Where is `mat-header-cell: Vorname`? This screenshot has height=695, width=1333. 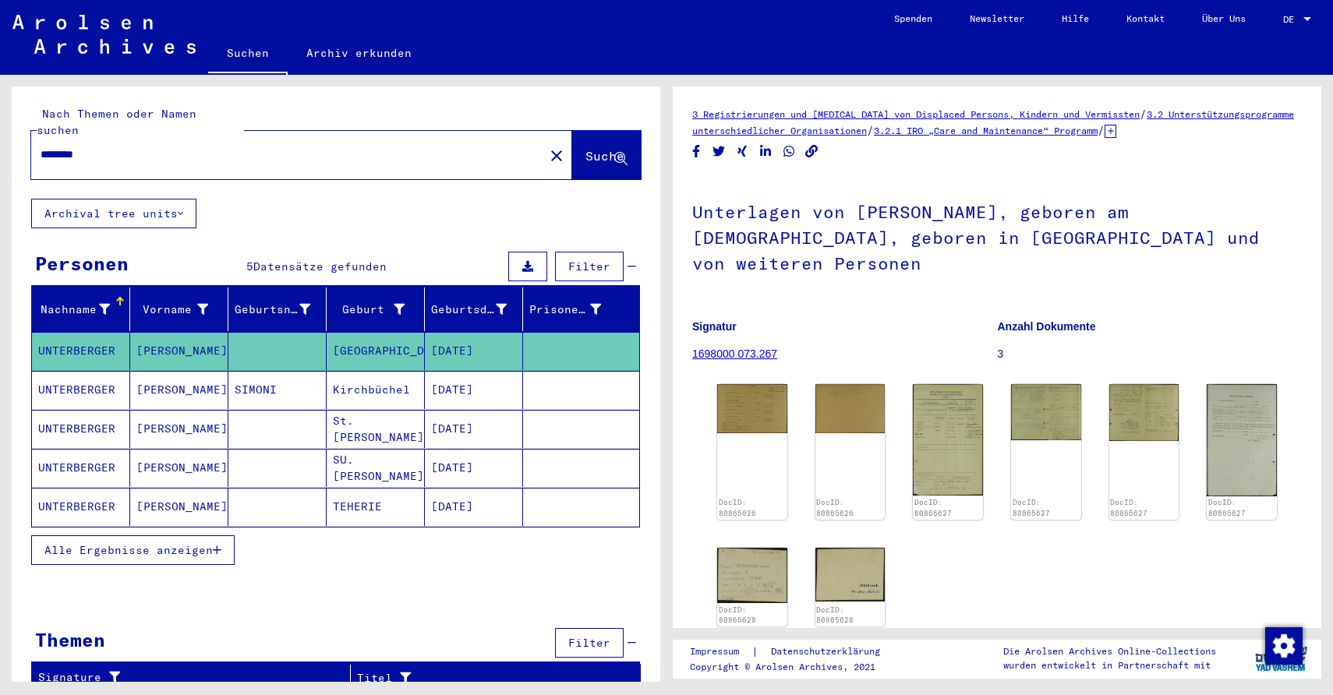 mat-header-cell: Vorname is located at coordinates (179, 309).